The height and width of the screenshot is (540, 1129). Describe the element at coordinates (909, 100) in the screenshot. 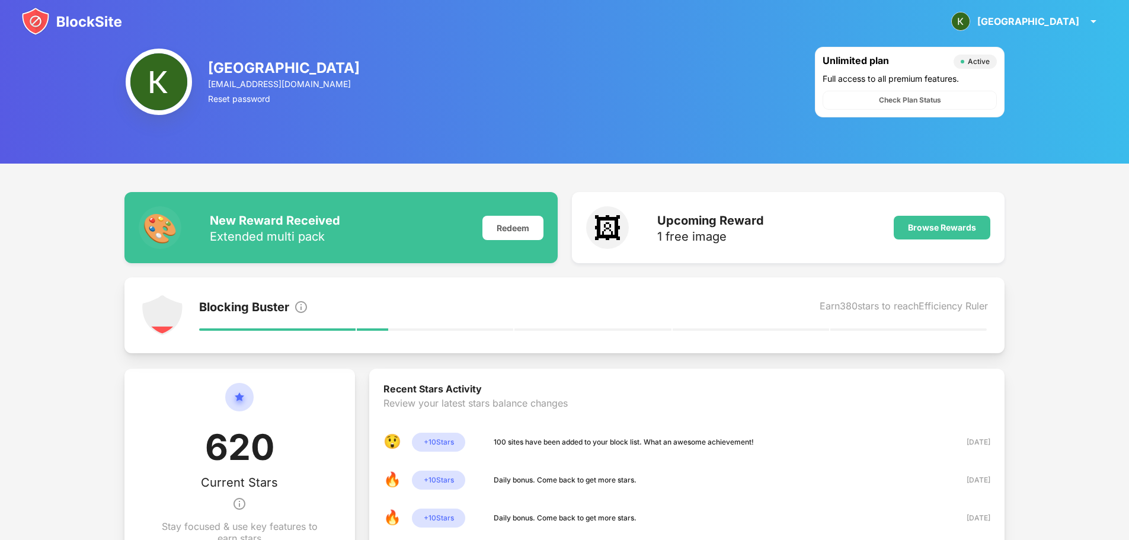

I see `div: Check Plan Status` at that location.